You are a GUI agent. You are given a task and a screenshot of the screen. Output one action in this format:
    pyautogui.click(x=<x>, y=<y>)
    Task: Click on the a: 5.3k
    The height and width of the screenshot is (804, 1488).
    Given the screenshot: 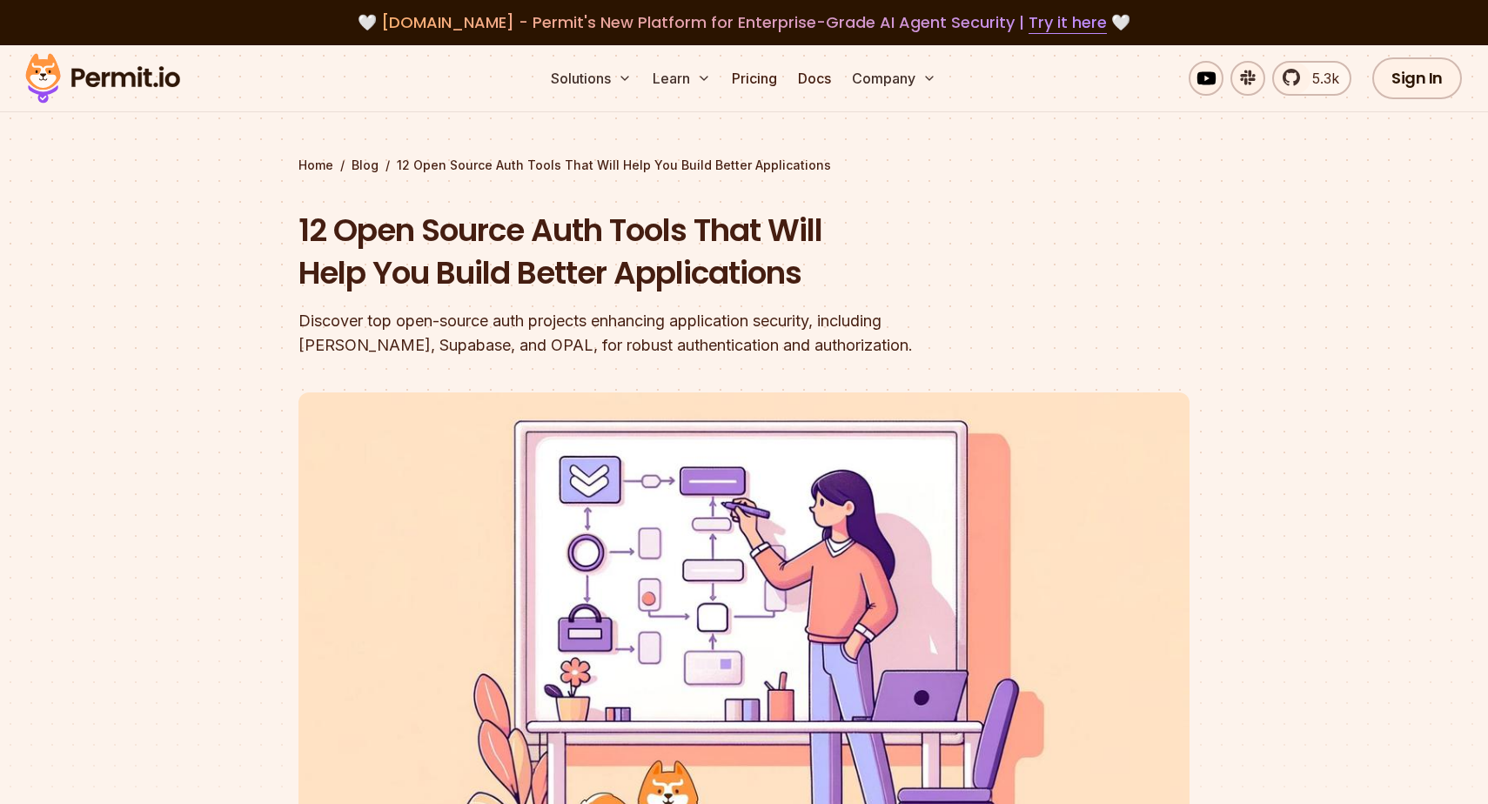 What is the action you would take?
    pyautogui.click(x=1312, y=78)
    